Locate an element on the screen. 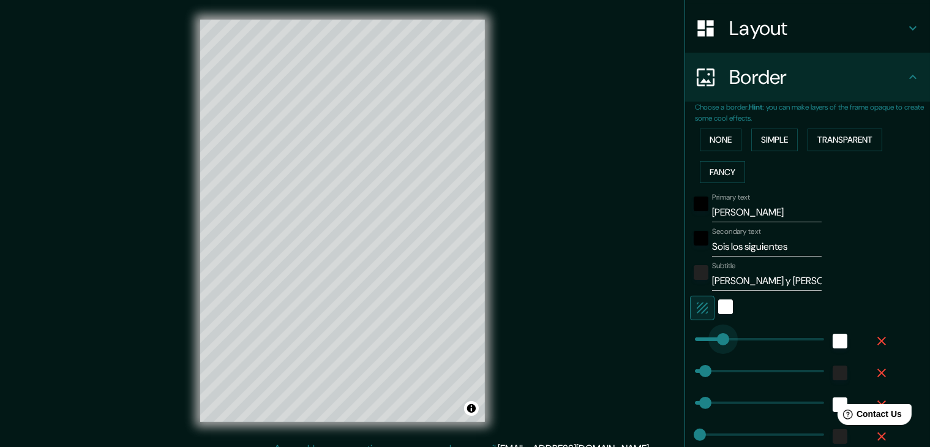 The height and width of the screenshot is (447, 930). button: Transparent is located at coordinates (845, 140).